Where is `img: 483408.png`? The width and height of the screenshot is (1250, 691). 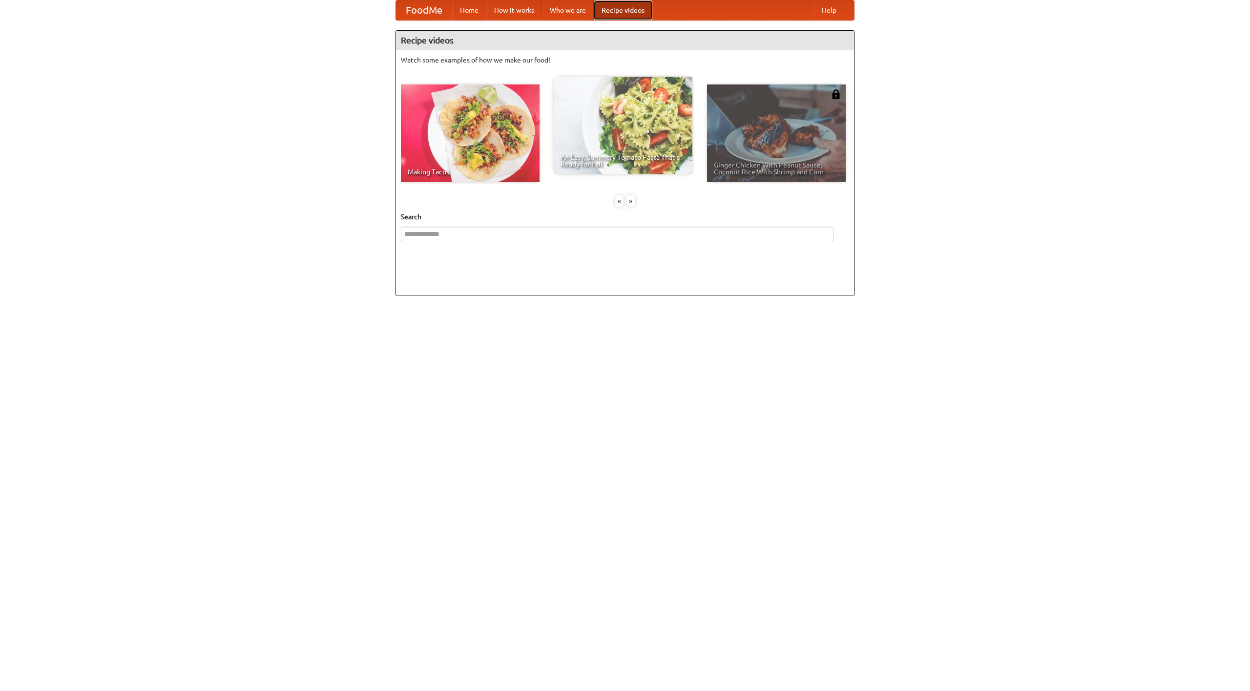 img: 483408.png is located at coordinates (836, 94).